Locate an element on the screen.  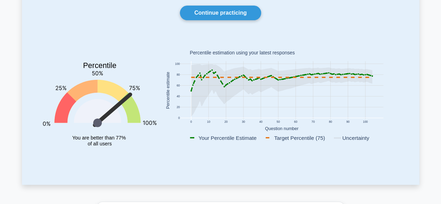
tspan: of all users is located at coordinates (99, 144).